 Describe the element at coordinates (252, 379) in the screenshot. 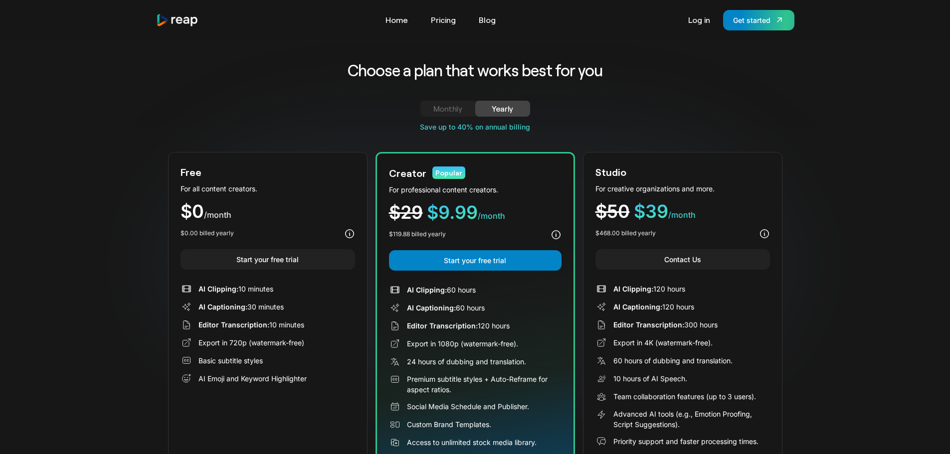

I see `div: AI Emoji and Keyword Highlighter` at that location.